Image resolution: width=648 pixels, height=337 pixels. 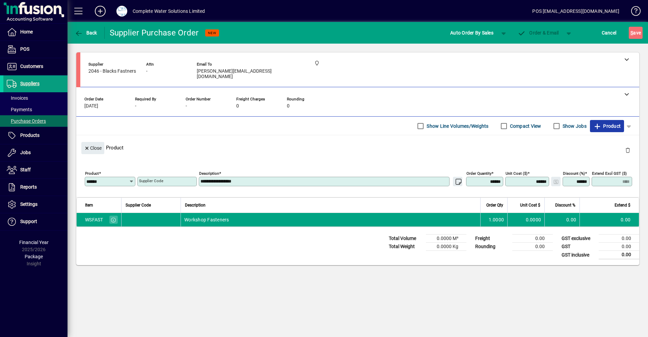 What do you see at coordinates (406, 246) in the screenshot?
I see `td: Total Weight` at bounding box center [406, 246].